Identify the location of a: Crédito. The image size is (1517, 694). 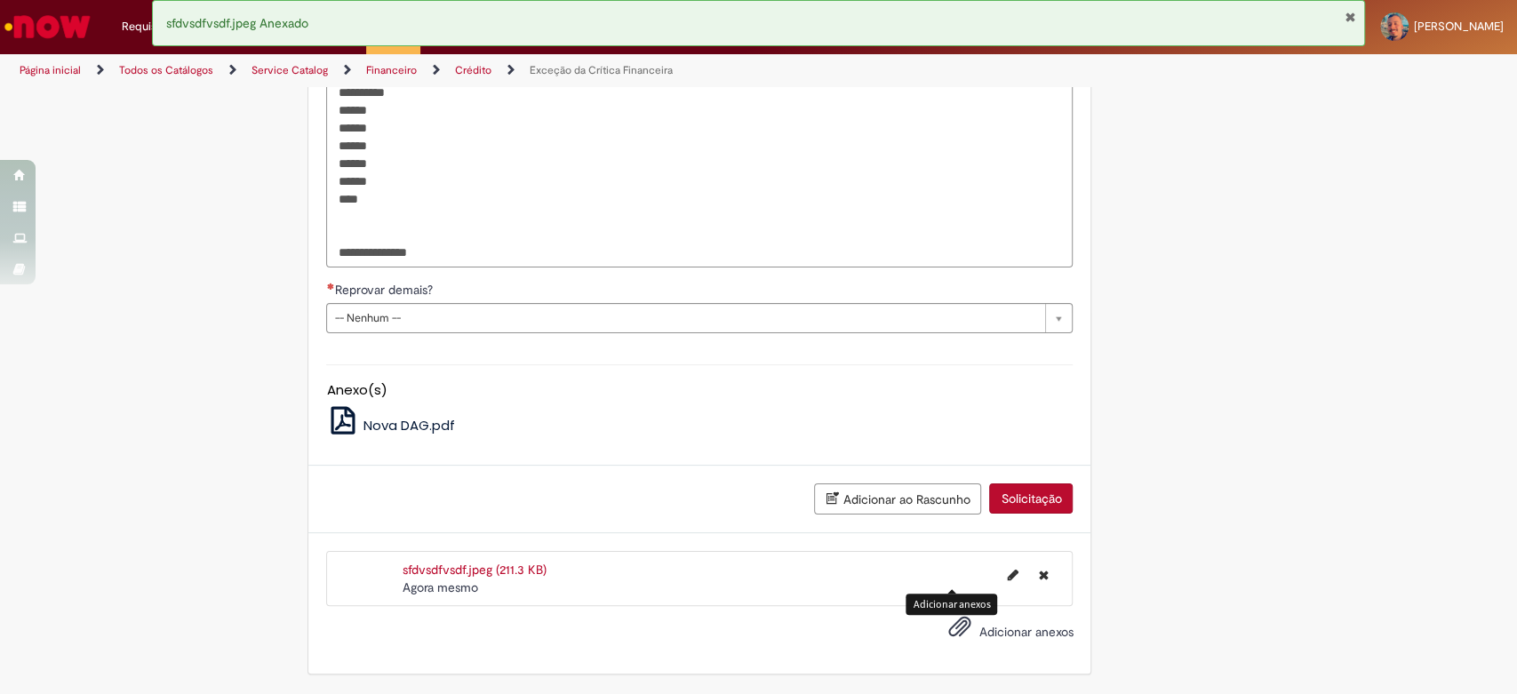
(473, 70).